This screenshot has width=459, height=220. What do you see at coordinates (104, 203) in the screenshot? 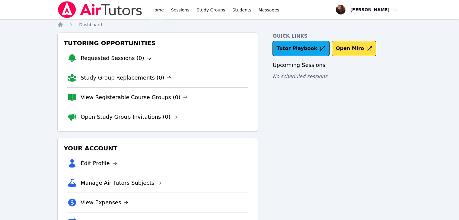
I see `a: View Expenses` at bounding box center [104, 203].